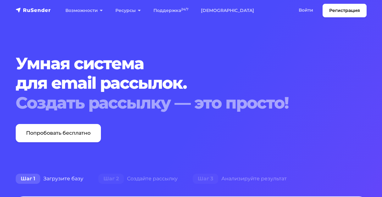 The height and width of the screenshot is (197, 382). Describe the element at coordinates (58, 133) in the screenshot. I see `a: Попробовать бесплатно` at that location.